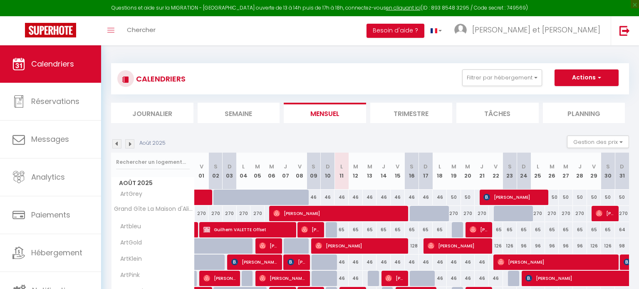 The image size is (639, 289). What do you see at coordinates (398, 171) in the screenshot?
I see `th: 15` at bounding box center [398, 171].